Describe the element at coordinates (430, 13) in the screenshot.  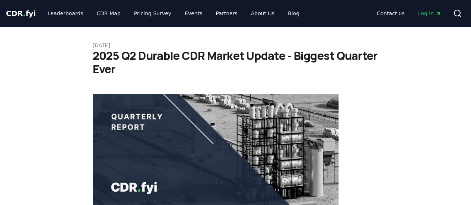
I see `span: Log in` at that location.